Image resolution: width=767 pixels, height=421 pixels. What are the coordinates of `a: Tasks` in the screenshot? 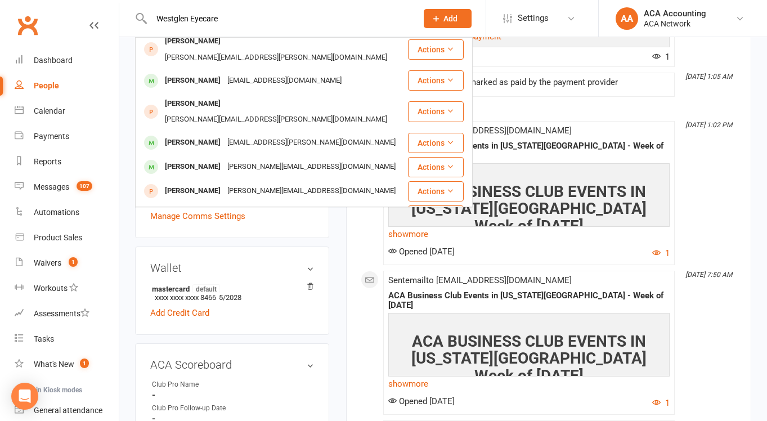 It's located at (66, 339).